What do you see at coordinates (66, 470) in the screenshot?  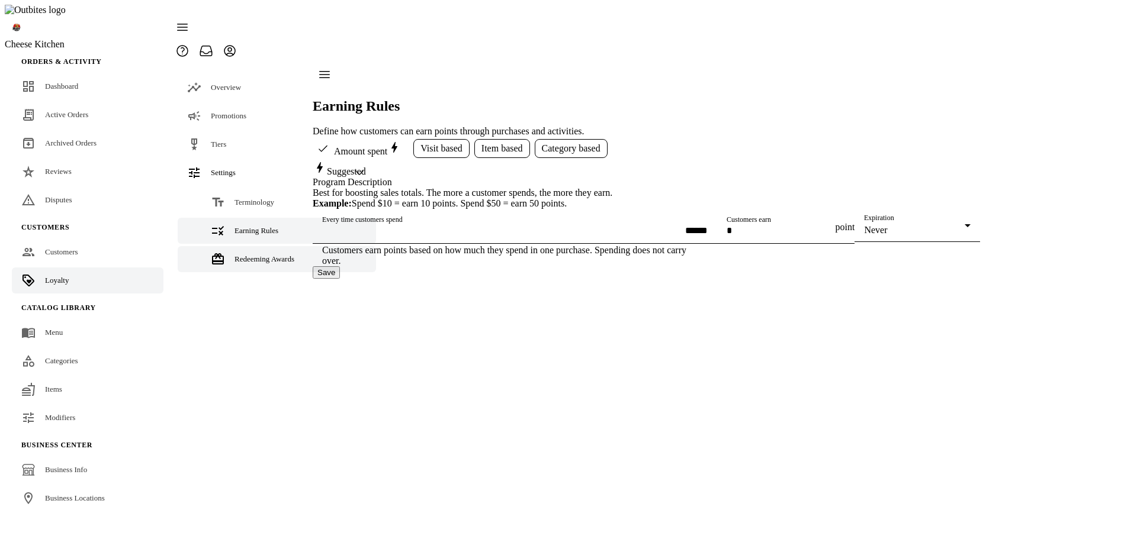 I see `span: Business Info` at bounding box center [66, 470].